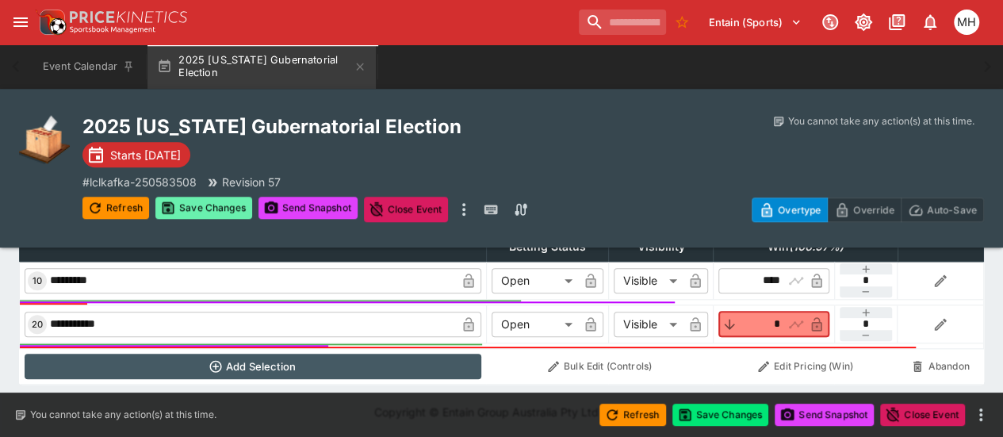  I want to click on button: Bulk Edit (Controls), so click(599, 366).